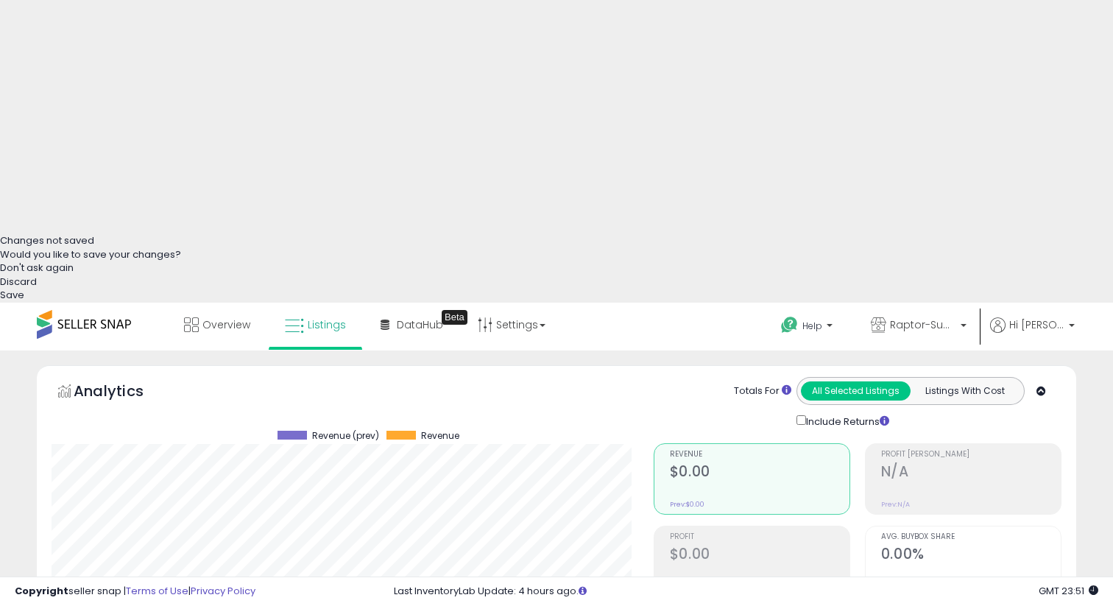  I want to click on a: Privacy Policy, so click(223, 590).